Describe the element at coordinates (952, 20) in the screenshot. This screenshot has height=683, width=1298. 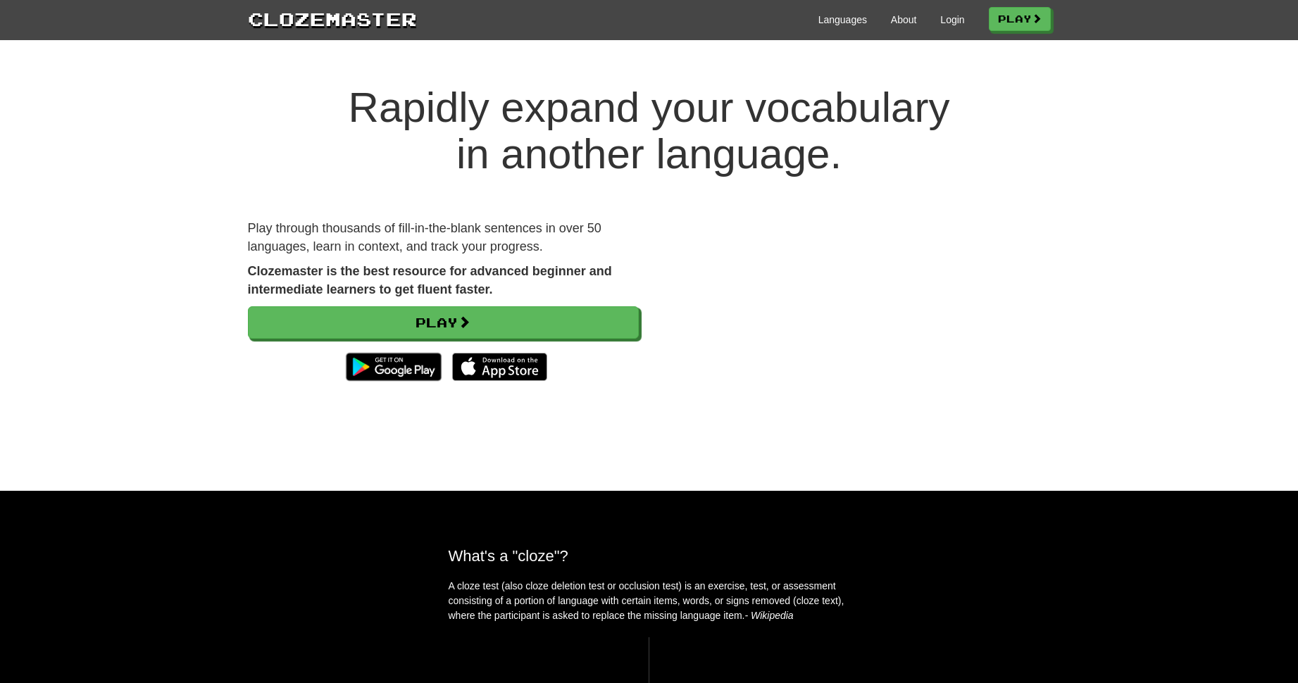
I see `a: Login` at that location.